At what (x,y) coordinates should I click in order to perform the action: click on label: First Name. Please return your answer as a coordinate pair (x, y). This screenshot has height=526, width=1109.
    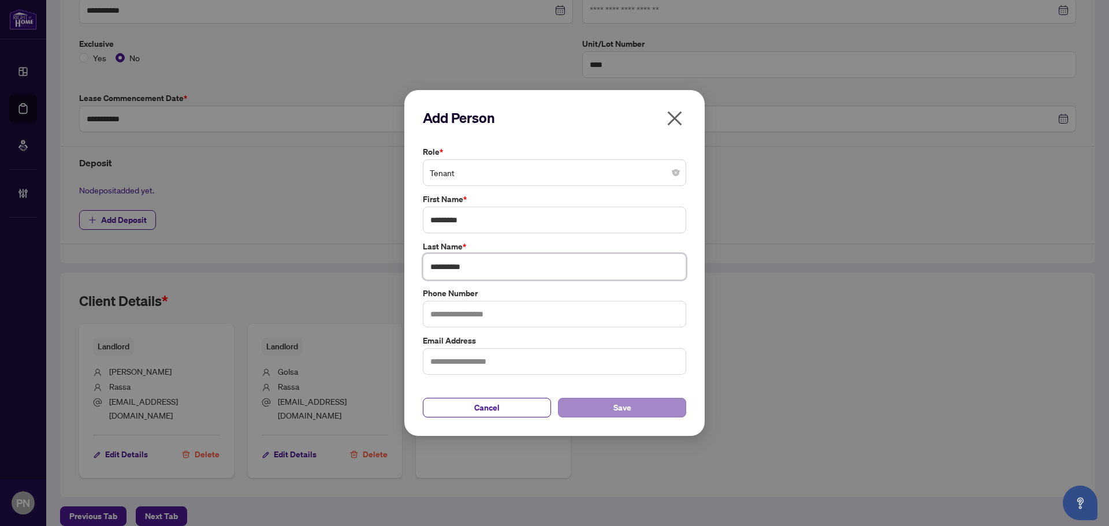
    Looking at the image, I should click on (555, 199).